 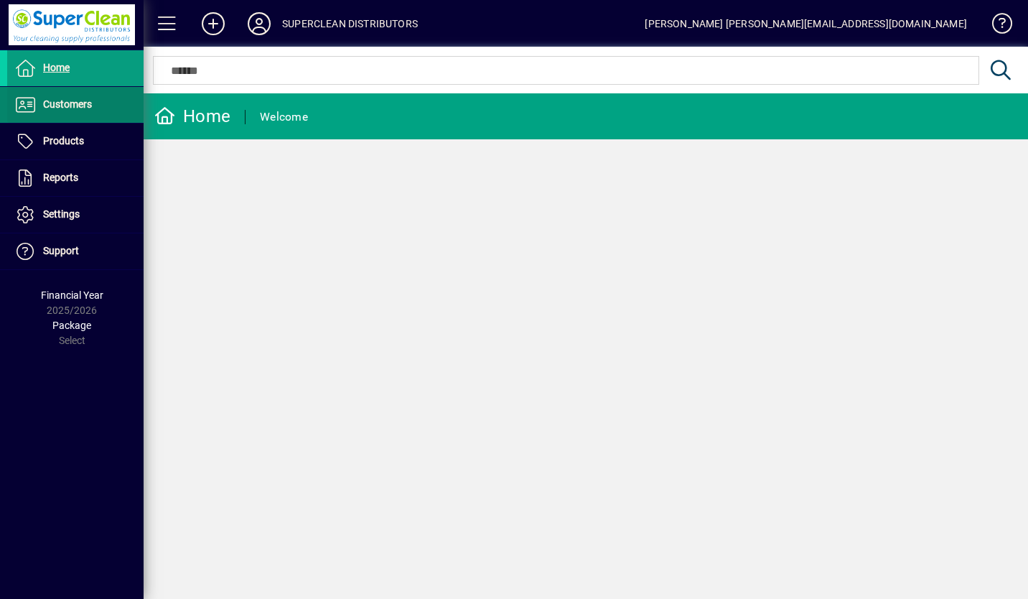 What do you see at coordinates (67, 104) in the screenshot?
I see `span: Customers` at bounding box center [67, 104].